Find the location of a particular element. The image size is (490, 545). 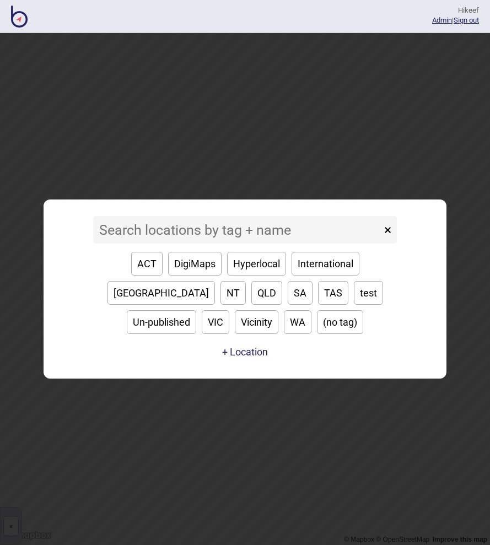

button: International is located at coordinates (325, 264).